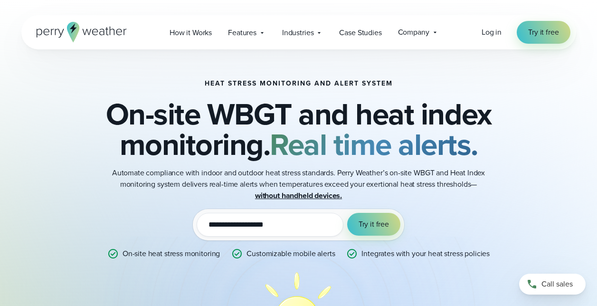 The width and height of the screenshot is (597, 306). Describe the element at coordinates (360, 33) in the screenshot. I see `span: Case Studies` at that location.